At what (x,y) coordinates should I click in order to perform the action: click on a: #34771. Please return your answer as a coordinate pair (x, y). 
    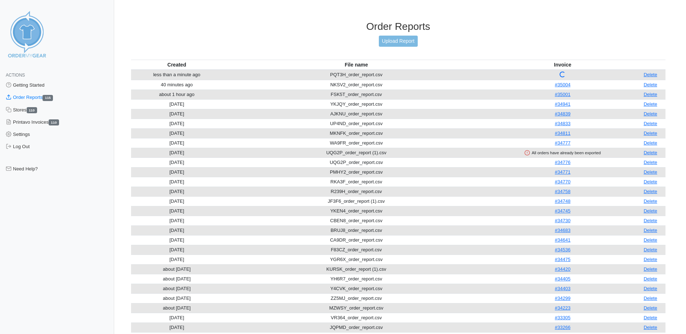
    Looking at the image, I should click on (562, 172).